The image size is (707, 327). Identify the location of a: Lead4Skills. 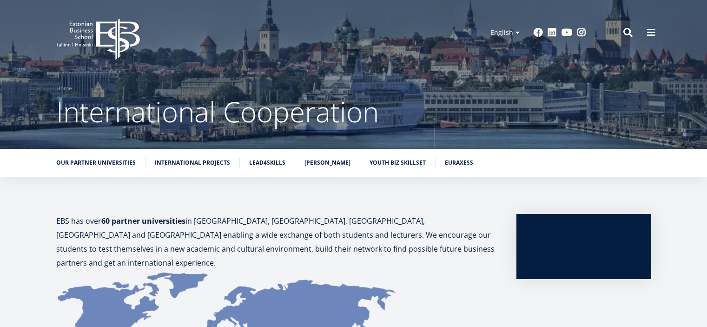
(267, 163).